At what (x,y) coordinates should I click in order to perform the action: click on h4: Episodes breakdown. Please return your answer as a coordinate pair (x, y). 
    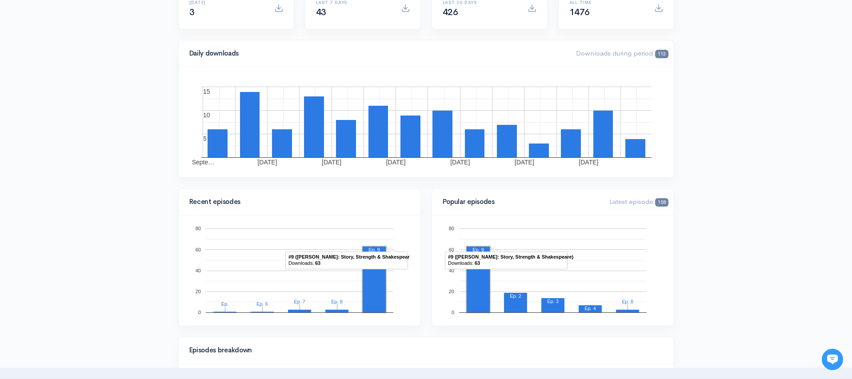
    Looking at the image, I should click on (423, 350).